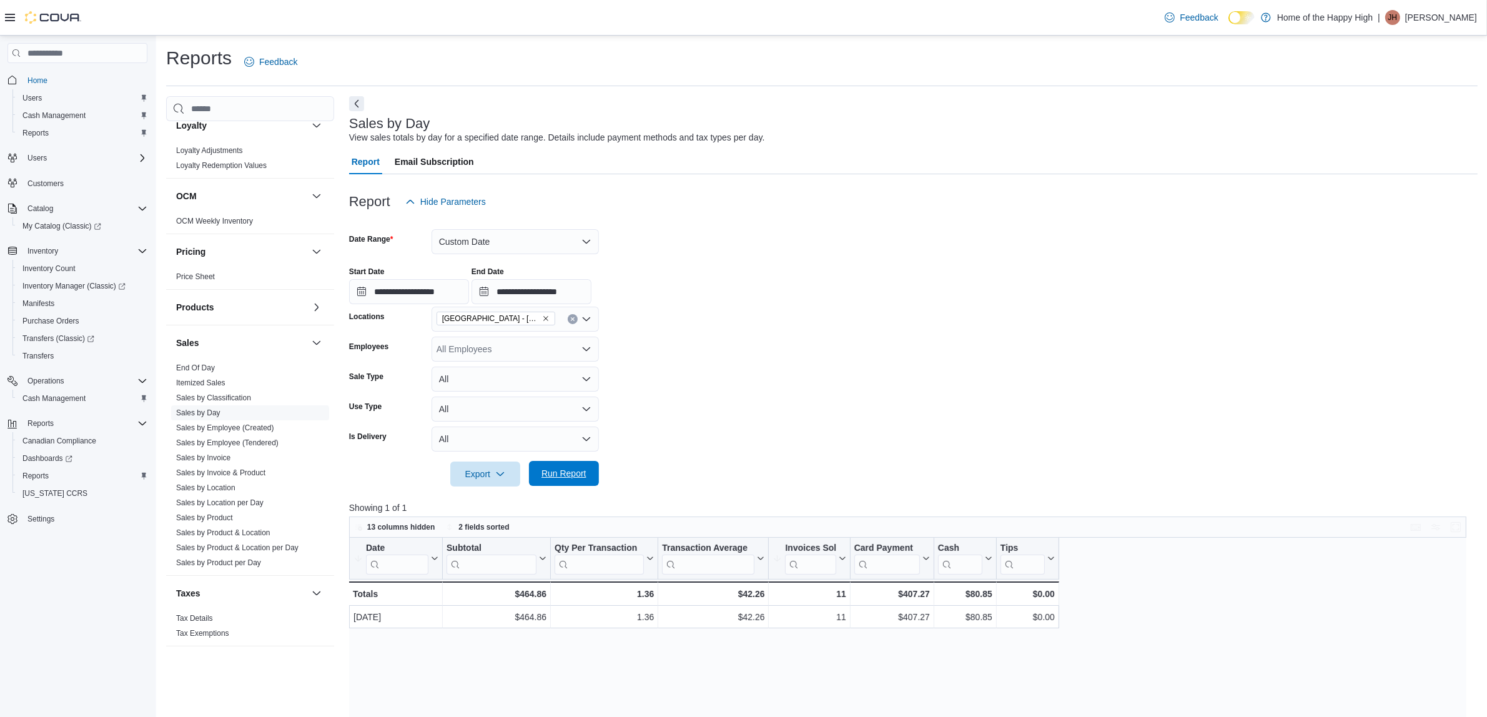  I want to click on a: Cash Management, so click(54, 399).